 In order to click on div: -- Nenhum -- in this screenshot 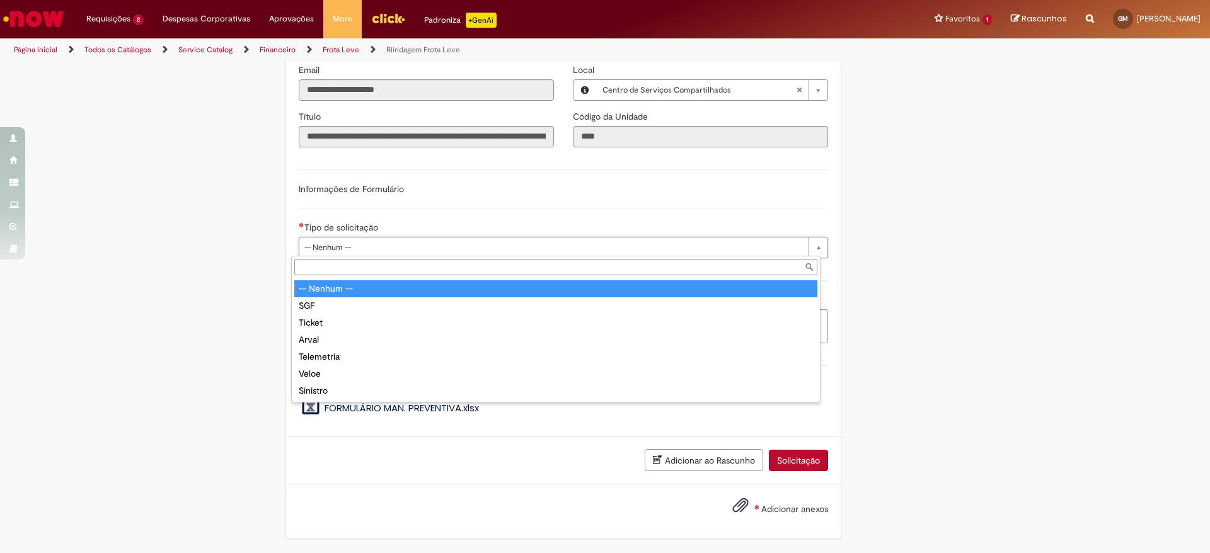, I will do `click(556, 289)`.